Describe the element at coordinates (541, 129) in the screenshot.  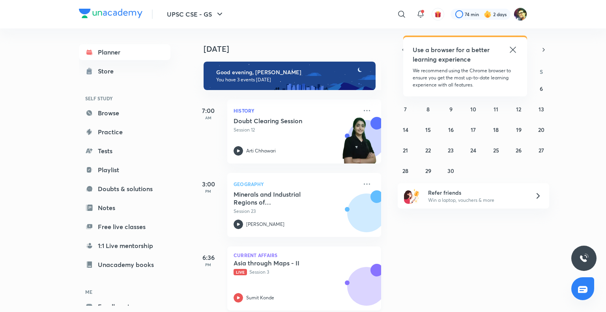
I see `button: September 20, 2025` at that location.